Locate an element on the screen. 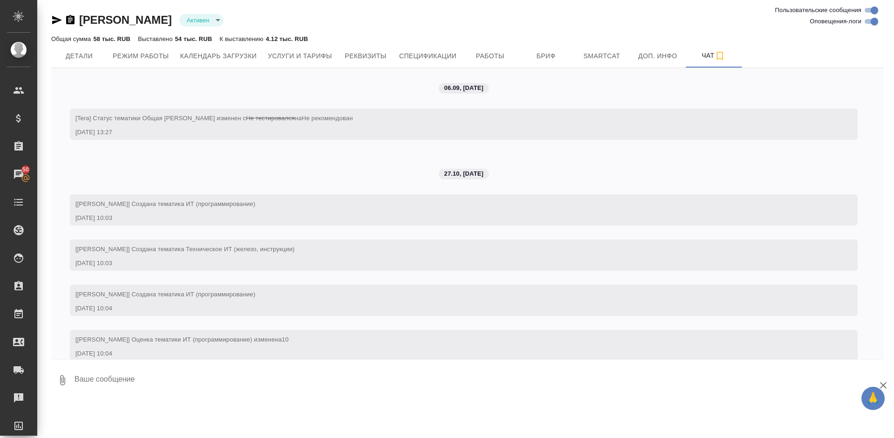 This screenshot has height=438, width=894. div: Активен is located at coordinates (201, 20).